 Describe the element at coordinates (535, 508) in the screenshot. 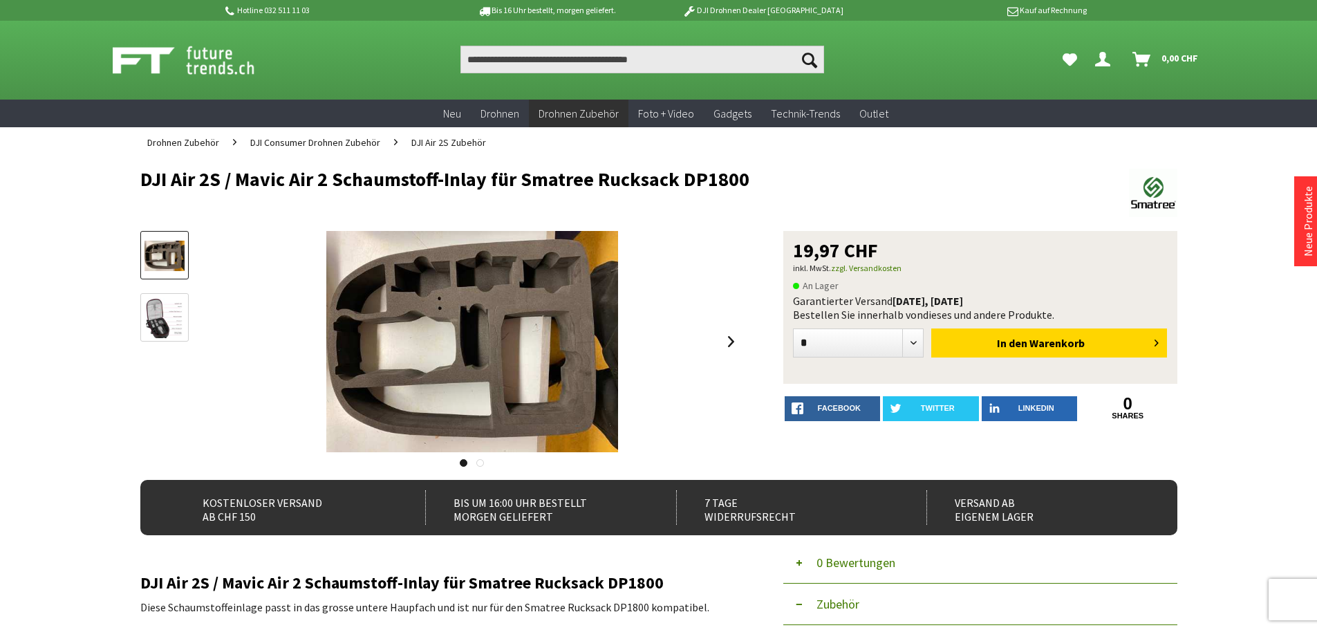

I see `div: Bis um 16:00 Uhr bestellt Morgen geliefert` at that location.